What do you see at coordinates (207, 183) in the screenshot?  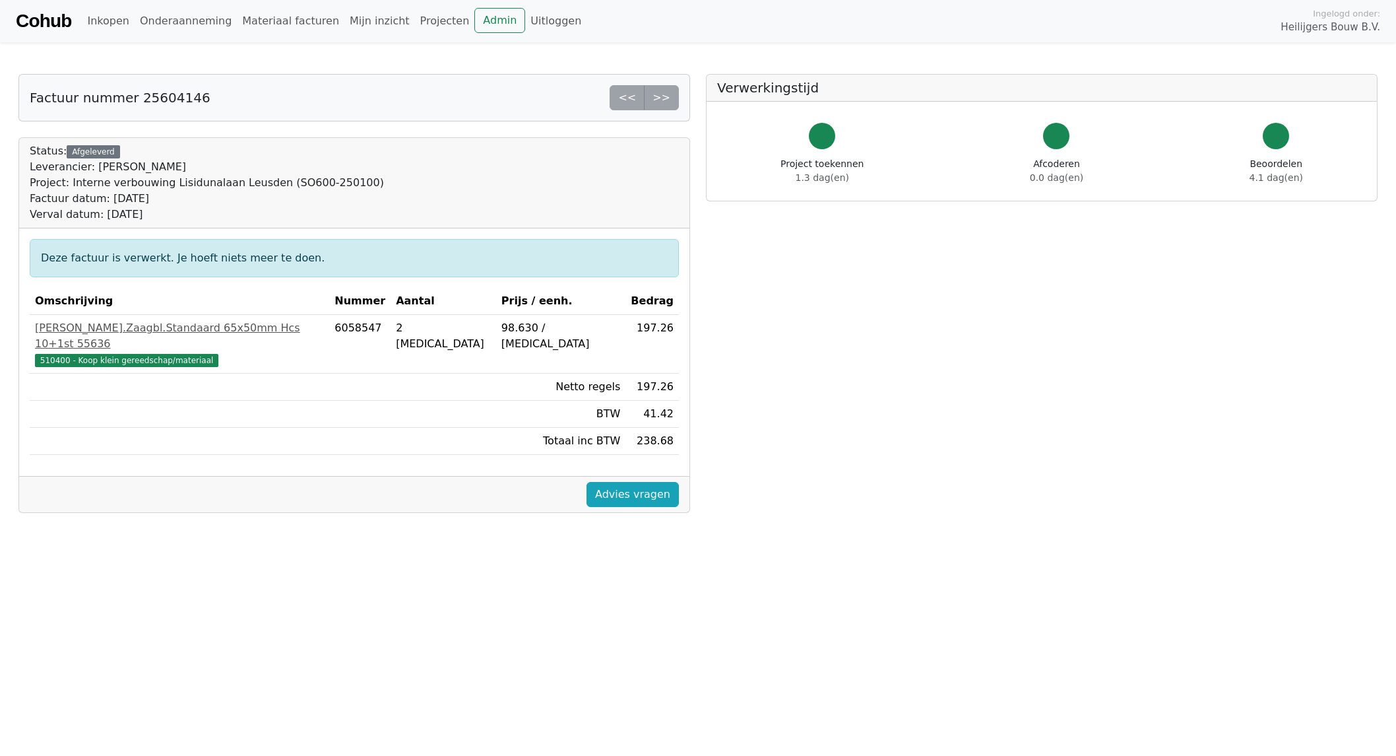 I see `div: Project: Interne verbouwing Lisidunalaan Leusden (SO600-250100)` at bounding box center [207, 183].